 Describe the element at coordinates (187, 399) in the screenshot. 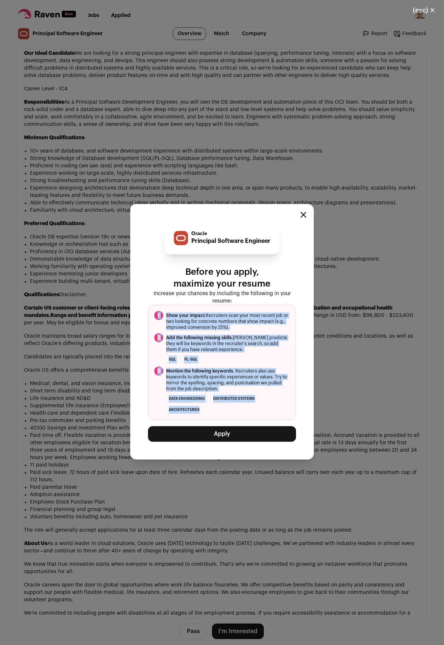

I see `li: data engineering` at that location.